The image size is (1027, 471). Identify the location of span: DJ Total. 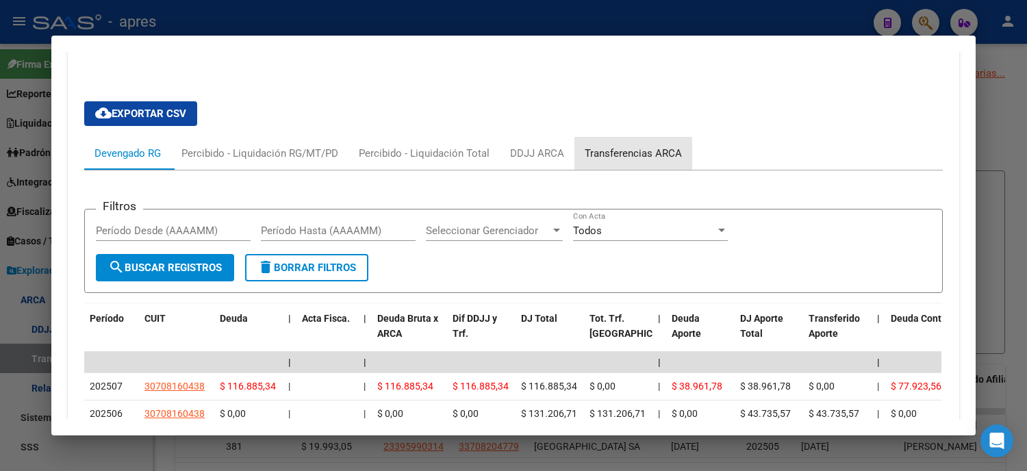
(539, 318).